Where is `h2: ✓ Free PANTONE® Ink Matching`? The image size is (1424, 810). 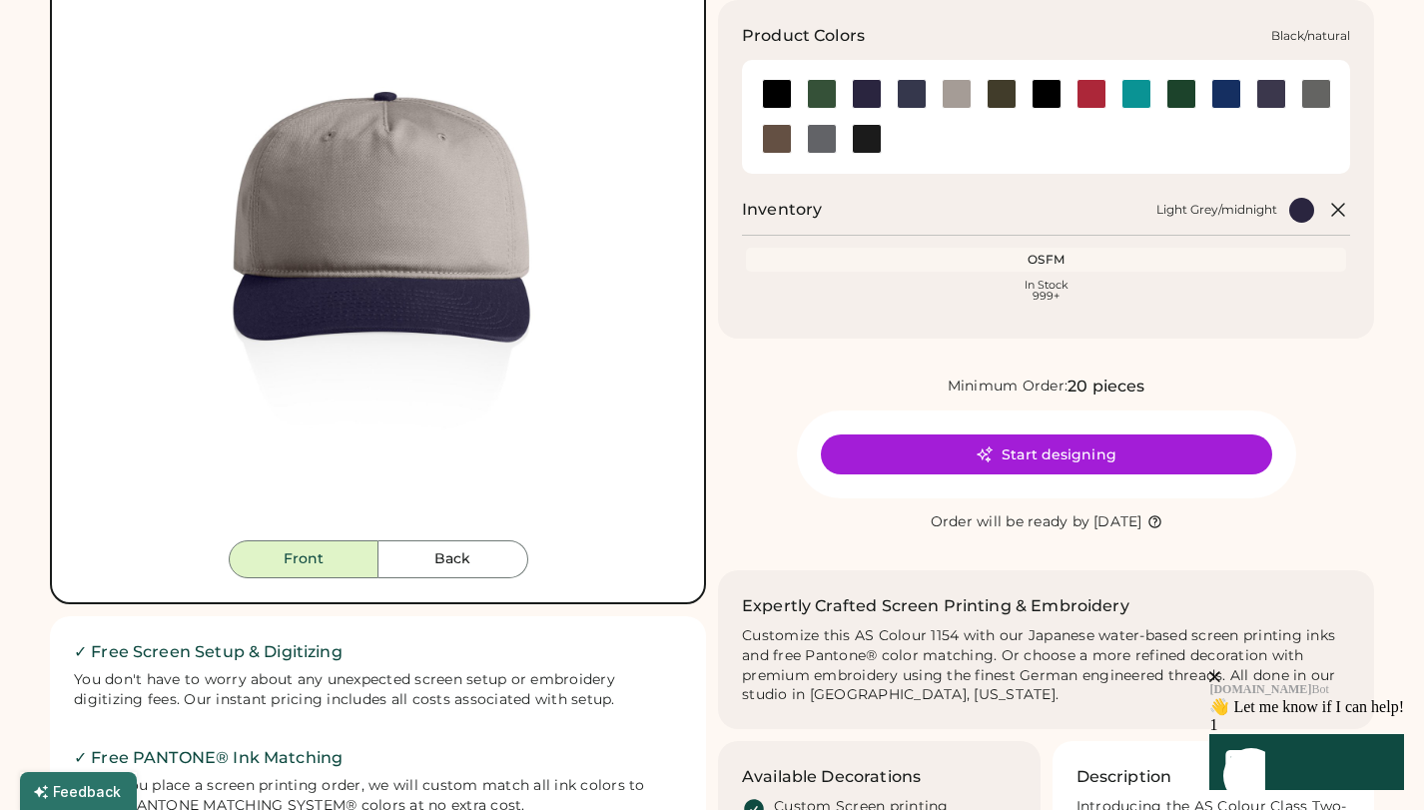 h2: ✓ Free PANTONE® Ink Matching is located at coordinates (378, 758).